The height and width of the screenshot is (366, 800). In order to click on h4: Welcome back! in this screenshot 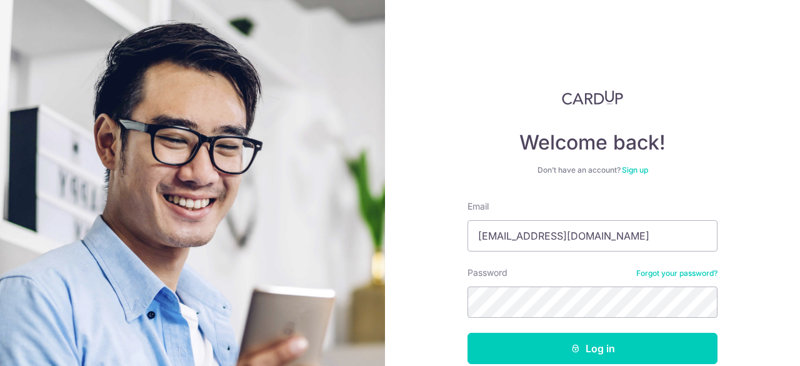, I will do `click(593, 143)`.